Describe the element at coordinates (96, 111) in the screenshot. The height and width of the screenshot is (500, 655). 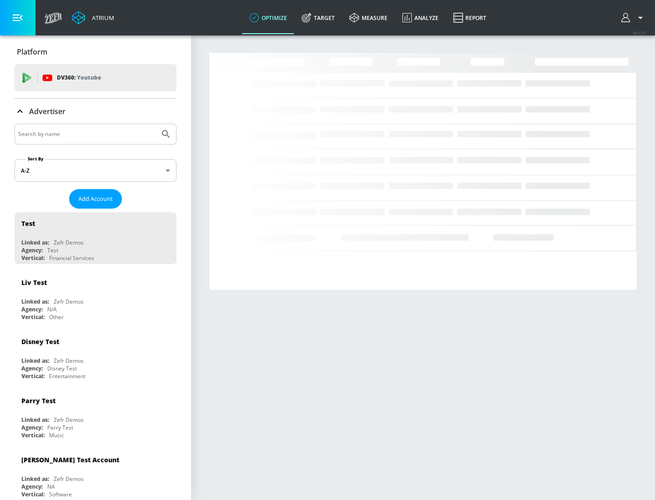
I see `div: Advertiser` at that location.